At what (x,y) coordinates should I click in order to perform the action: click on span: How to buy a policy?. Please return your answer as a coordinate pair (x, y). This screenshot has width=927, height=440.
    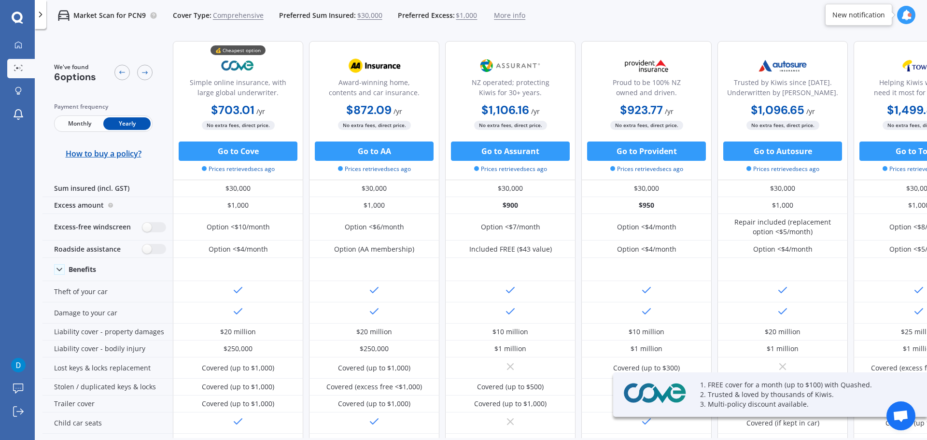
    Looking at the image, I should click on (103, 154).